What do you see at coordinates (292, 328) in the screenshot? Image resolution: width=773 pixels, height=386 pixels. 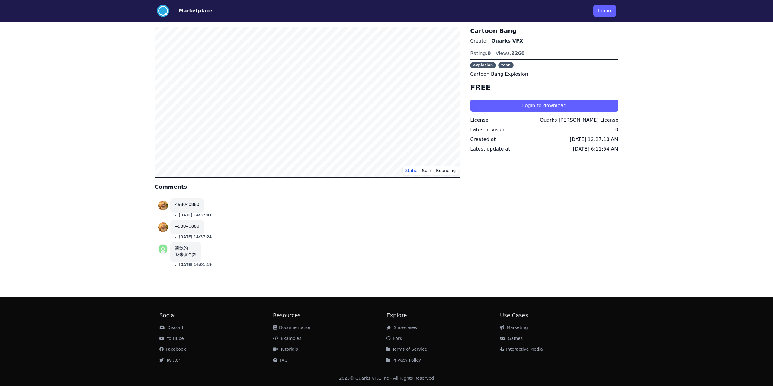 I see `a: Documentation` at bounding box center [292, 328].